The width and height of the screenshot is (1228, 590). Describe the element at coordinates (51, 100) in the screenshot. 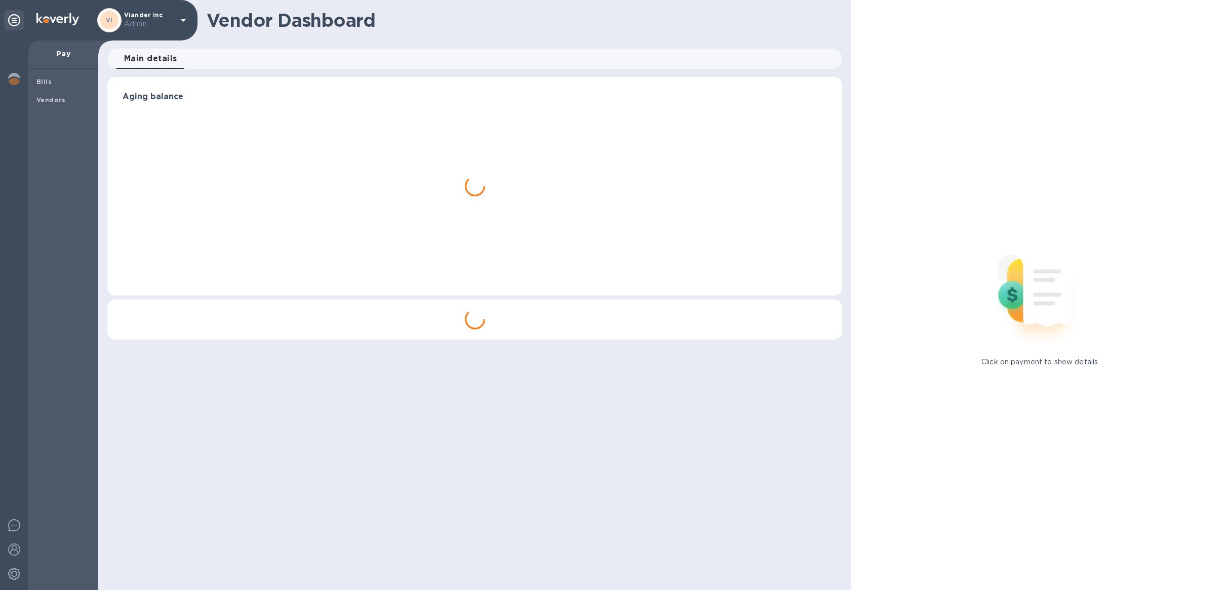

I see `b: Vendors` at that location.